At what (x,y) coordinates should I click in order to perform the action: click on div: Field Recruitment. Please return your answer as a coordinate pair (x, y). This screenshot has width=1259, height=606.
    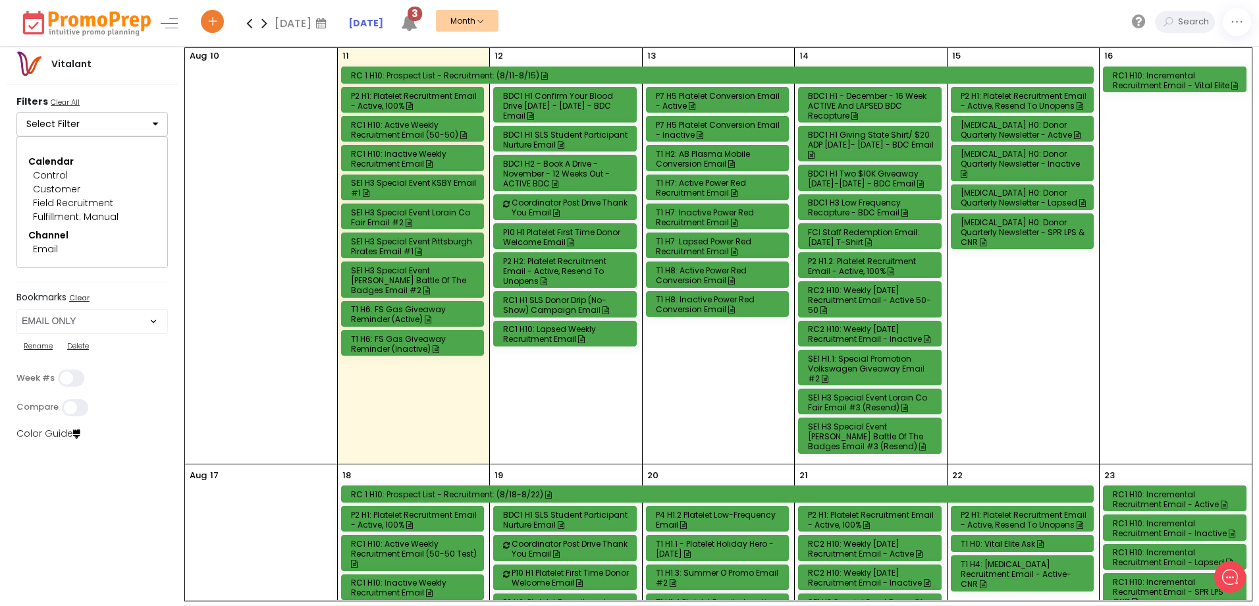
    Looking at the image, I should click on (92, 203).